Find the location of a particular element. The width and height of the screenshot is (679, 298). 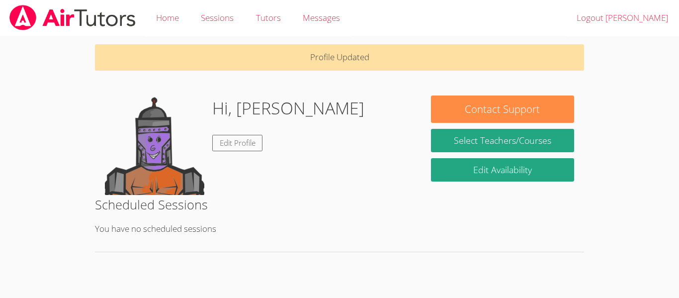

button: Contact Support is located at coordinates (502, 109).